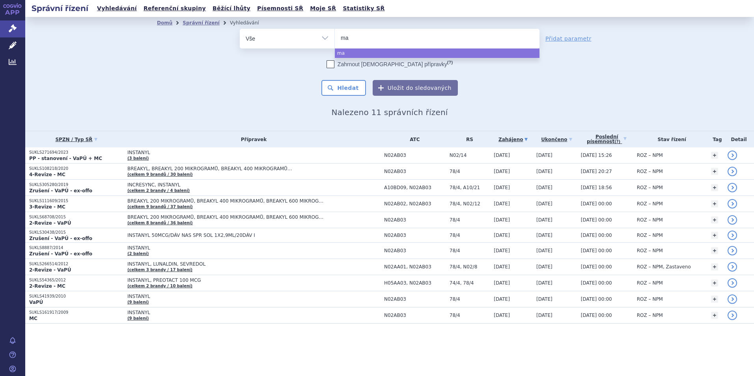 The image size is (754, 376). I want to click on a: Referenční skupiny, so click(175, 8).